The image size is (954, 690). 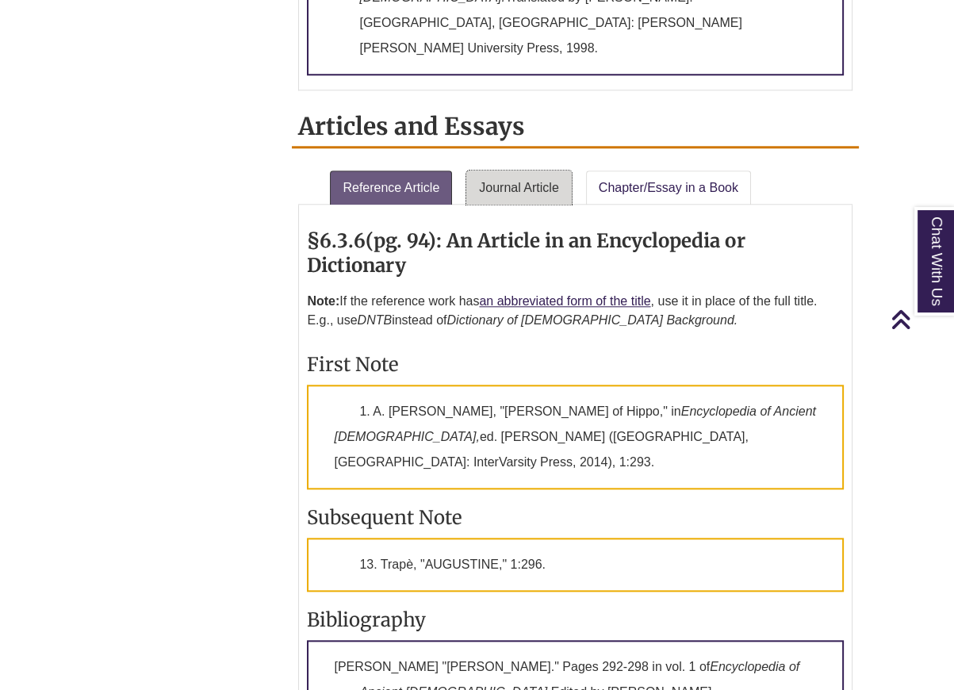 What do you see at coordinates (391, 188) in the screenshot?
I see `a: Reference Article` at bounding box center [391, 188].